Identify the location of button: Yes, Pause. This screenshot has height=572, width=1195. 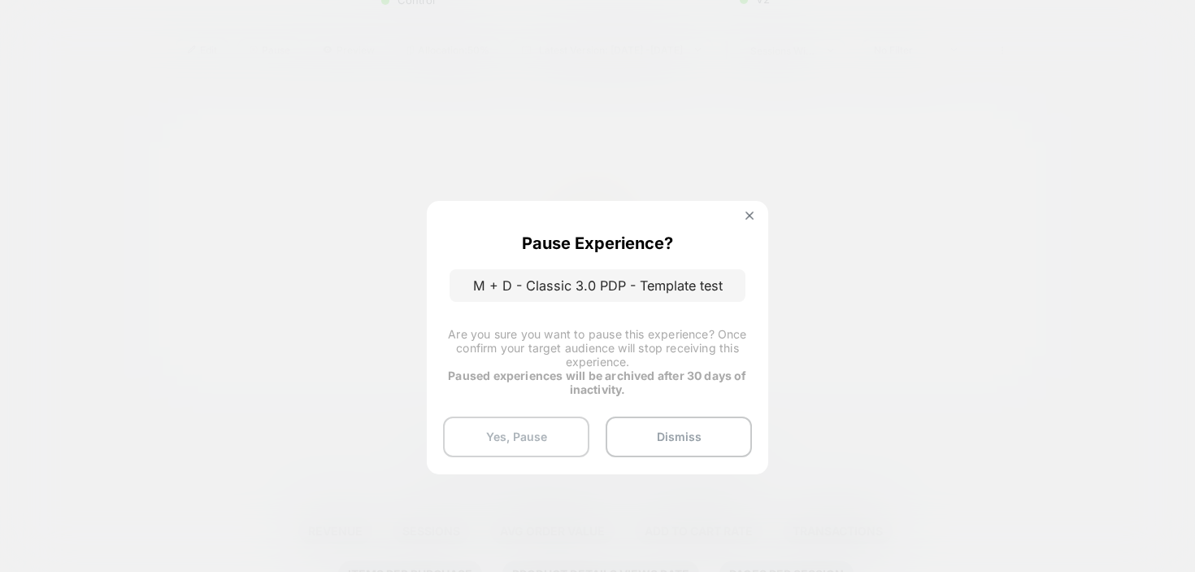
(516, 437).